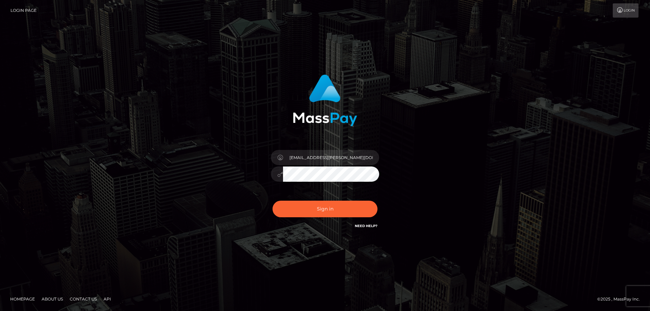  What do you see at coordinates (23, 11) in the screenshot?
I see `a: Login Page` at bounding box center [23, 11].